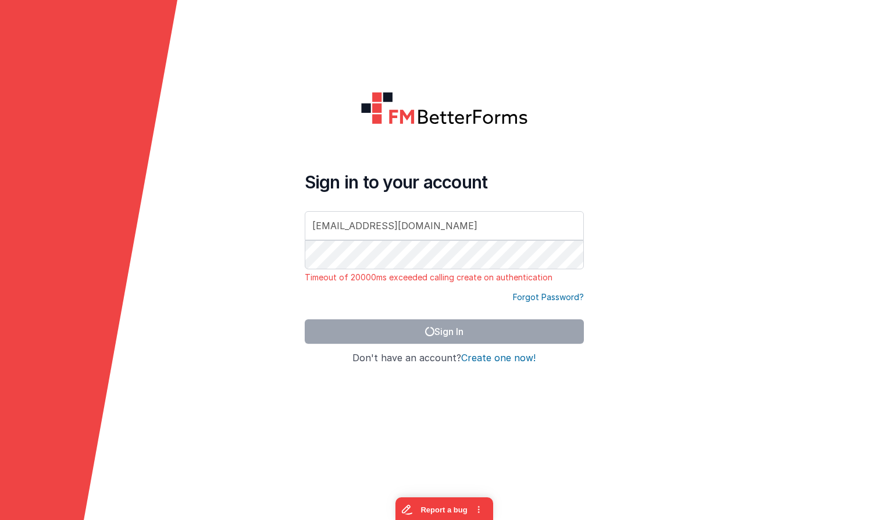  What do you see at coordinates (444, 277) in the screenshot?
I see `p: Timeout of 20000ms exceeded calling create on authentication` at bounding box center [444, 277].